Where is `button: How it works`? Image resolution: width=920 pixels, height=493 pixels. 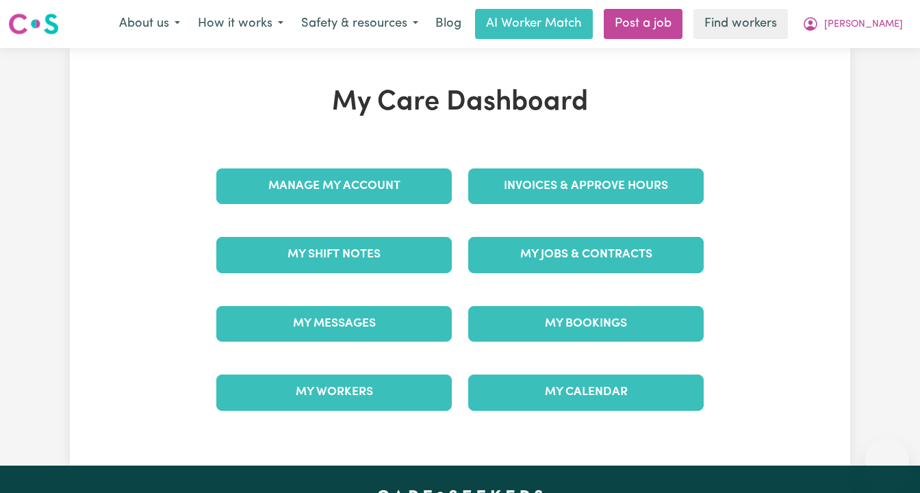
button: How it works is located at coordinates (240, 24).